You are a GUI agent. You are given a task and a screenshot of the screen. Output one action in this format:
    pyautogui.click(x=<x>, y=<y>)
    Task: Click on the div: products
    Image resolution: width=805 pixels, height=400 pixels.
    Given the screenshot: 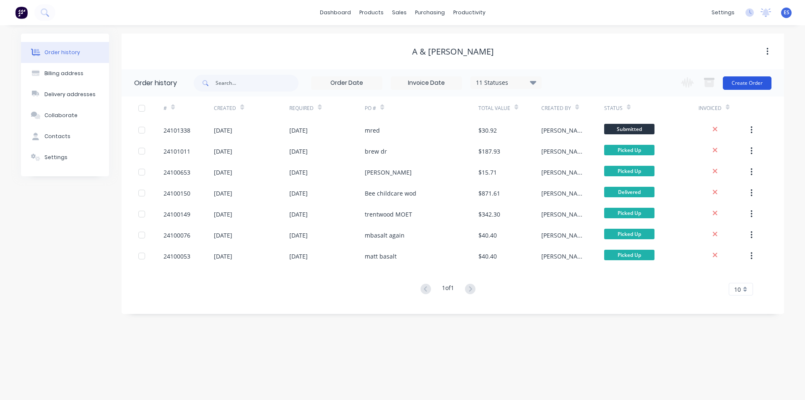 What is the action you would take?
    pyautogui.click(x=372, y=13)
    